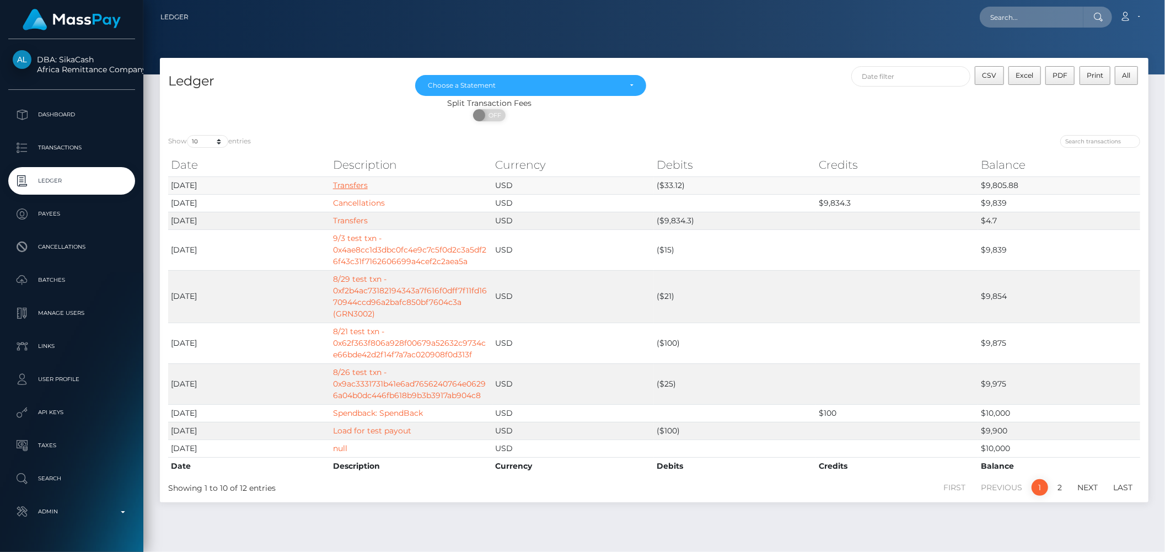  What do you see at coordinates (735, 384) in the screenshot?
I see `td: ($25)` at bounding box center [735, 384].